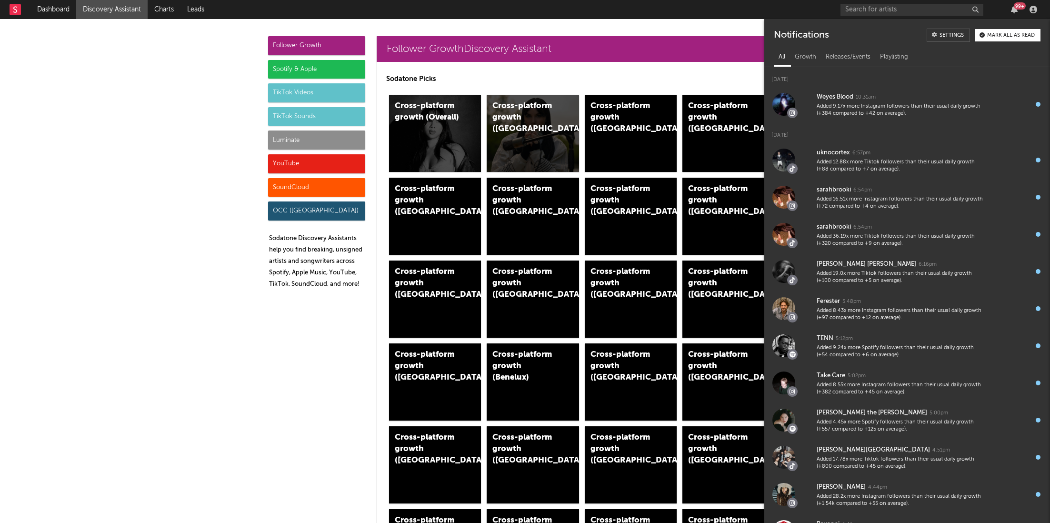 Image resolution: width=1050 pixels, height=523 pixels. I want to click on div: Settings, so click(951, 35).